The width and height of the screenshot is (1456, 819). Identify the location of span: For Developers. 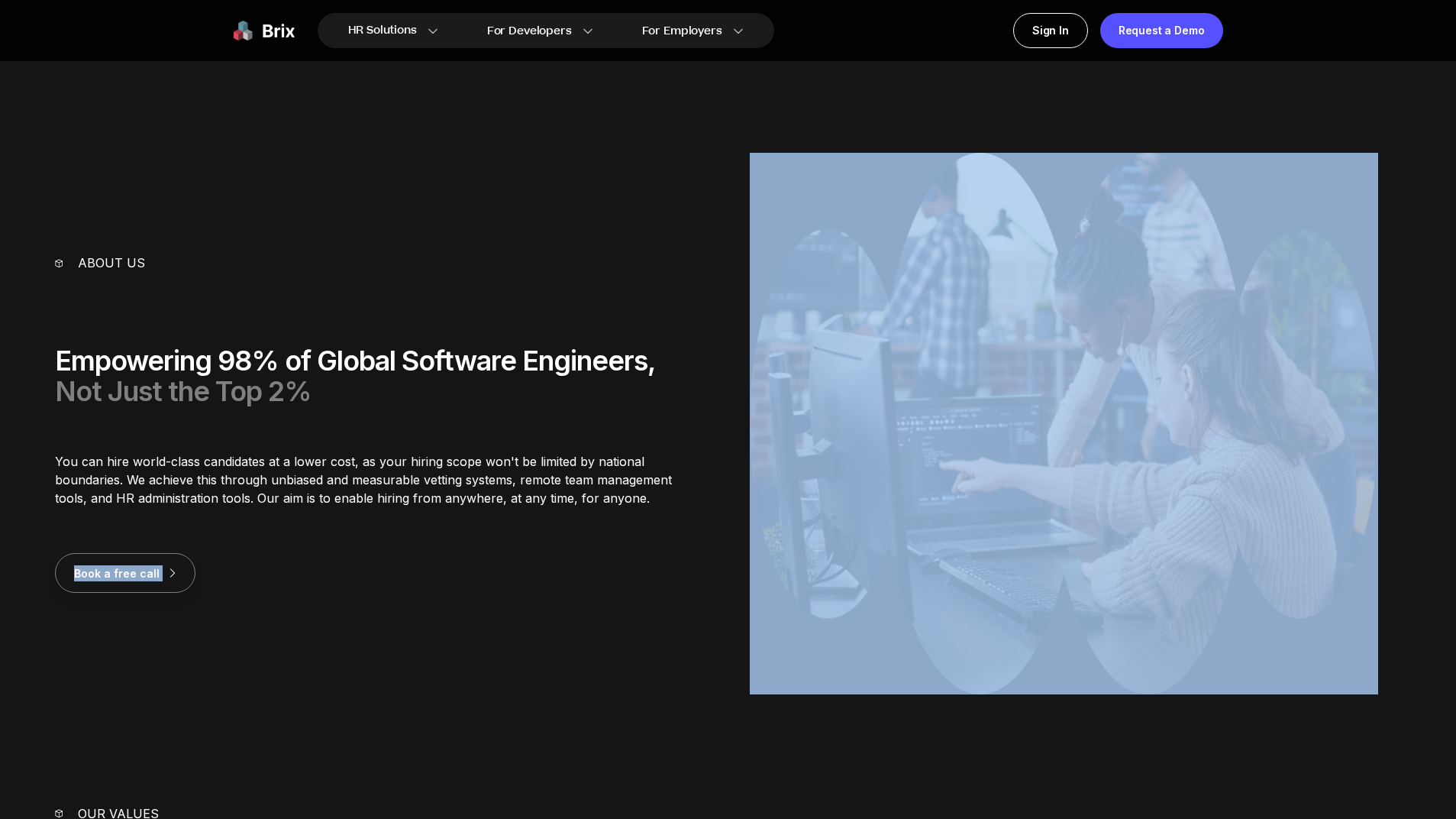
(529, 31).